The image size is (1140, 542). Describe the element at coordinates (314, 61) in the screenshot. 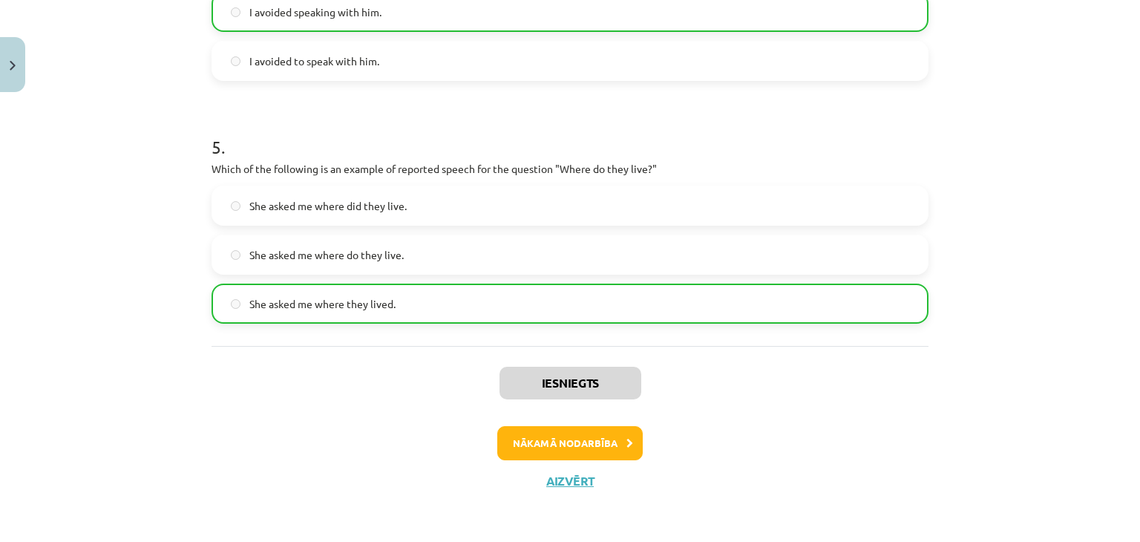

I see `span: I avoided to speak with him.` at that location.